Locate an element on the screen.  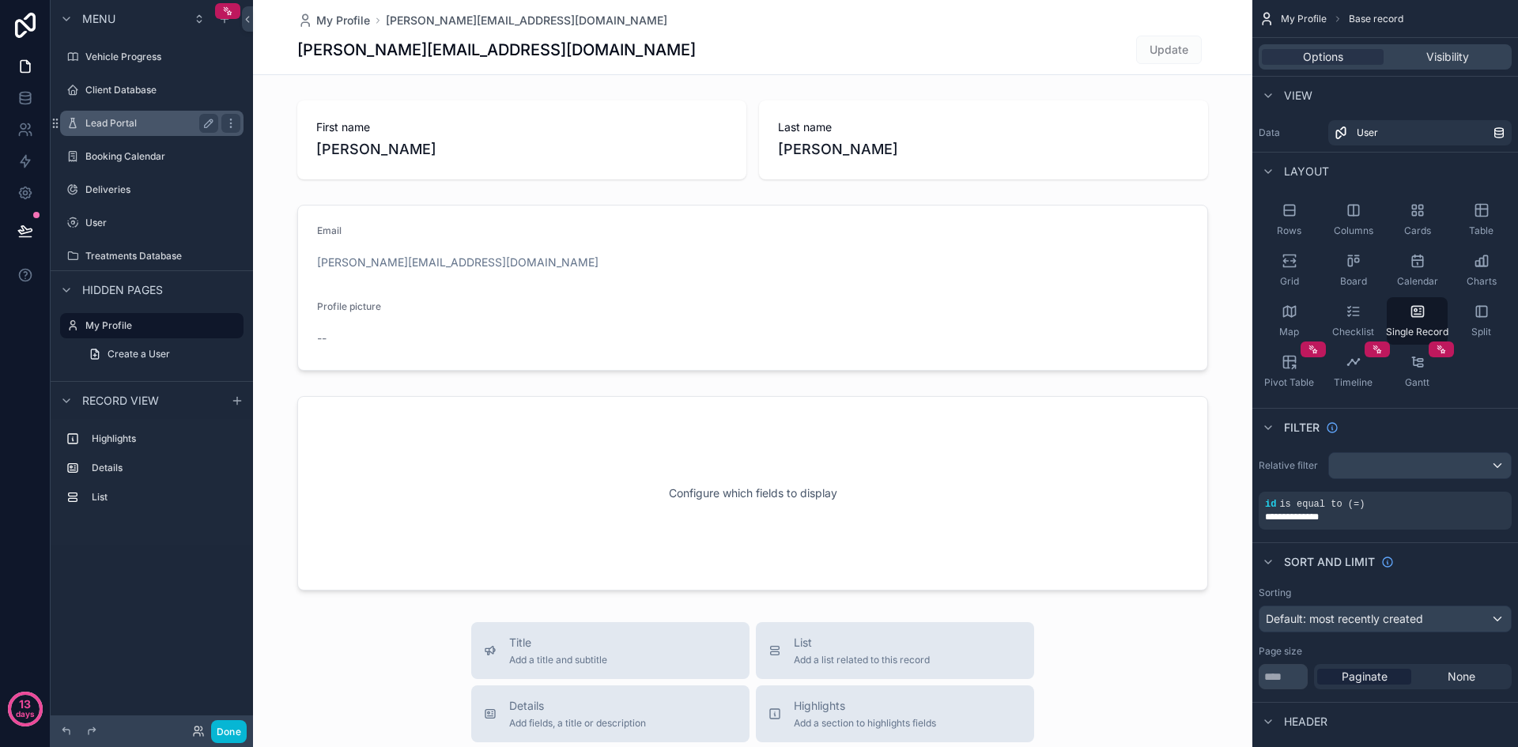
button: Pivot Table is located at coordinates (1289, 372).